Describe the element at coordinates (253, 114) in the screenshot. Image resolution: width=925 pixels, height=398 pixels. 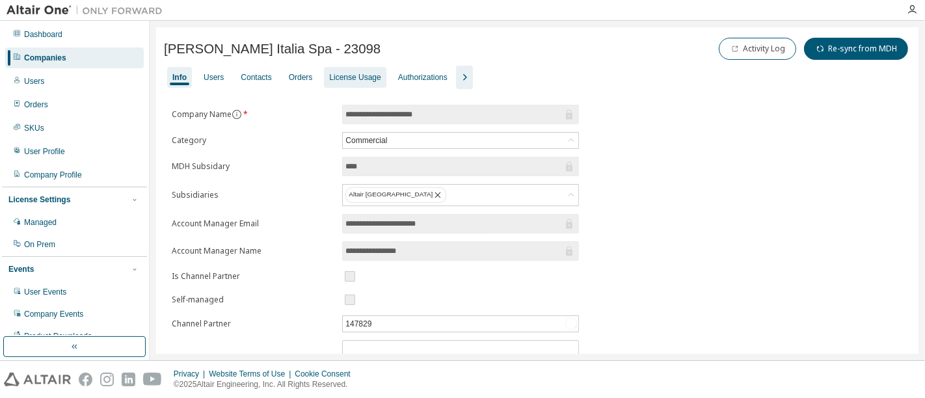
I see `label: Company Name` at that location.